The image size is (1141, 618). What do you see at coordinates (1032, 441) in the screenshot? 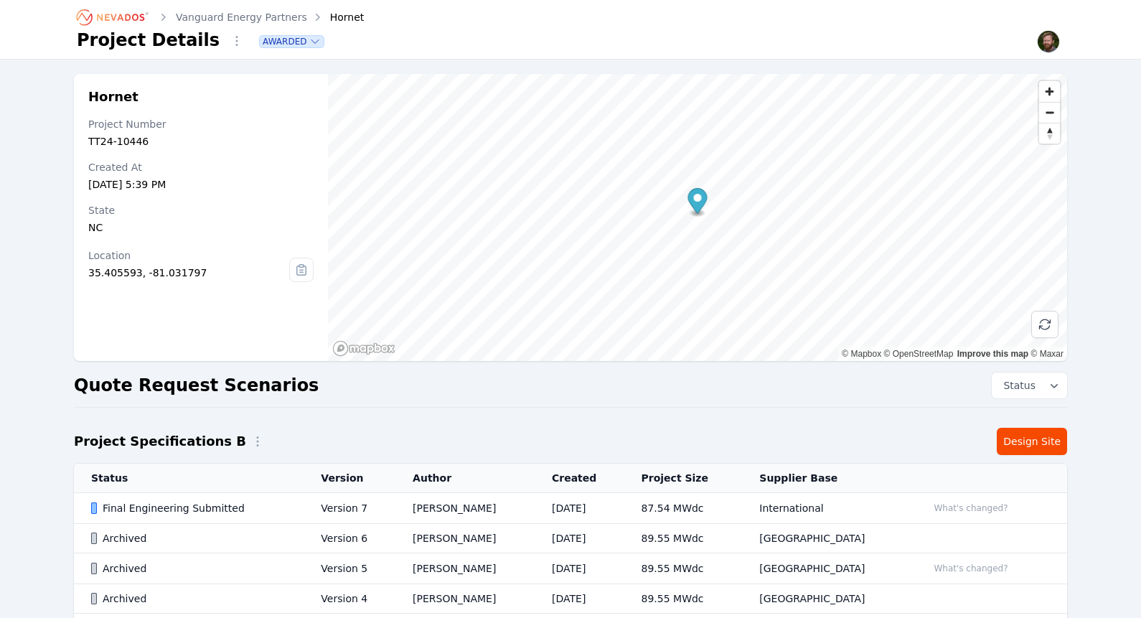
I see `a: Design Site` at bounding box center [1032, 441].